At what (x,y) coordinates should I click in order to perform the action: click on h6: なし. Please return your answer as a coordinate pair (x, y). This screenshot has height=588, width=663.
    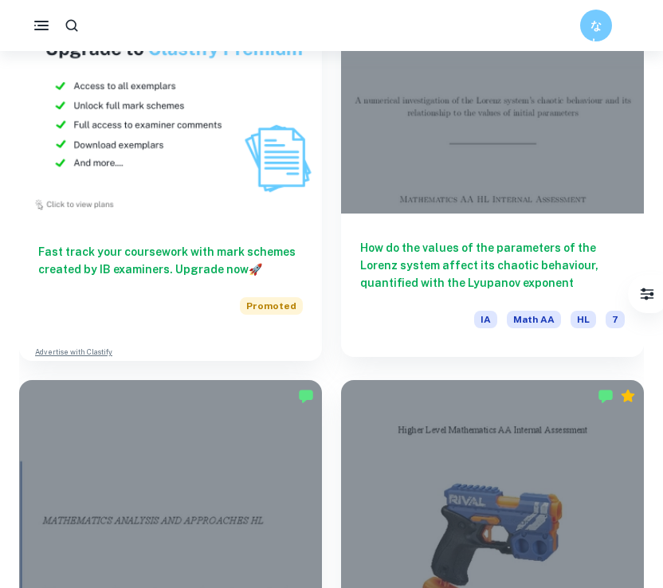
    Looking at the image, I should click on (596, 25).